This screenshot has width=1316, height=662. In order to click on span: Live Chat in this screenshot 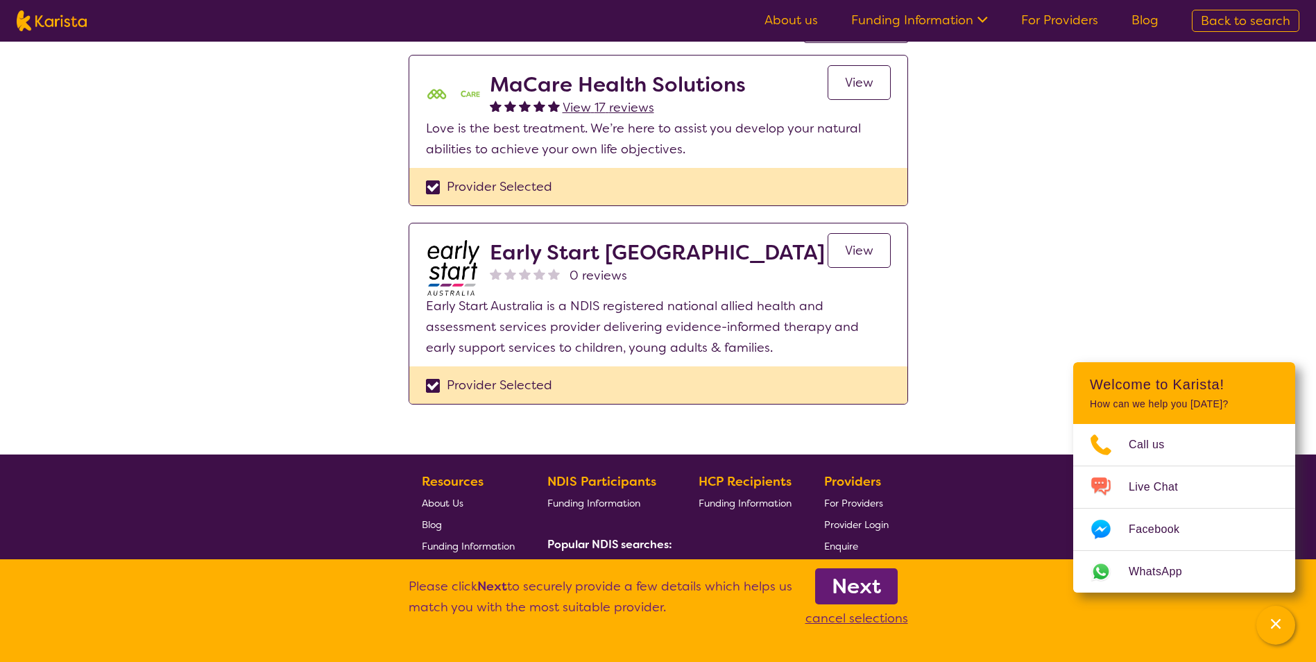, I will do `click(1161, 487)`.